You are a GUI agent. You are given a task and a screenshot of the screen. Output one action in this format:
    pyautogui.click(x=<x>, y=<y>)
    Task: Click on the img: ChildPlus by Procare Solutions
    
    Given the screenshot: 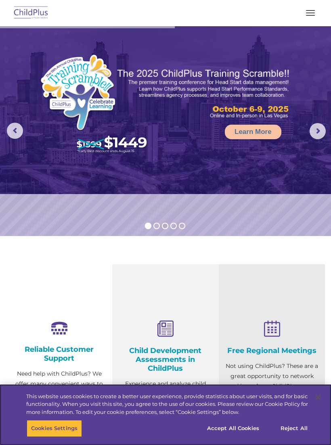 What is the action you would take?
    pyautogui.click(x=31, y=13)
    